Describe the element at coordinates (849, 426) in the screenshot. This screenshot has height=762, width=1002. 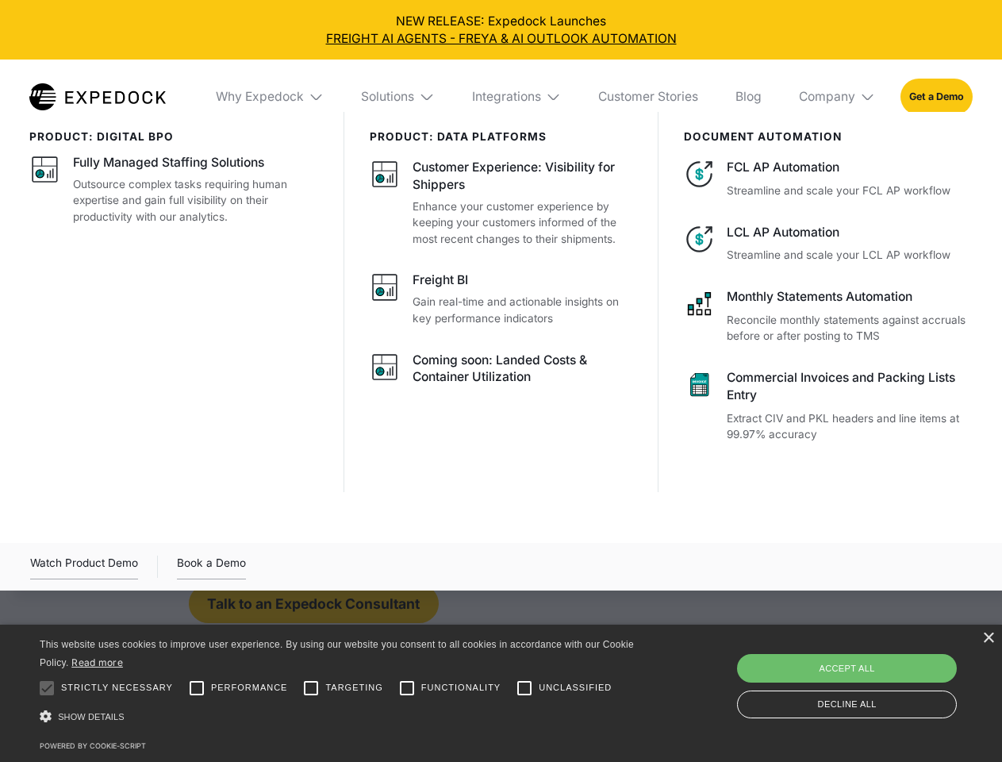
I see `p: Extract CIV and PKL headers and line items at 99.97% accuracy` at that location.